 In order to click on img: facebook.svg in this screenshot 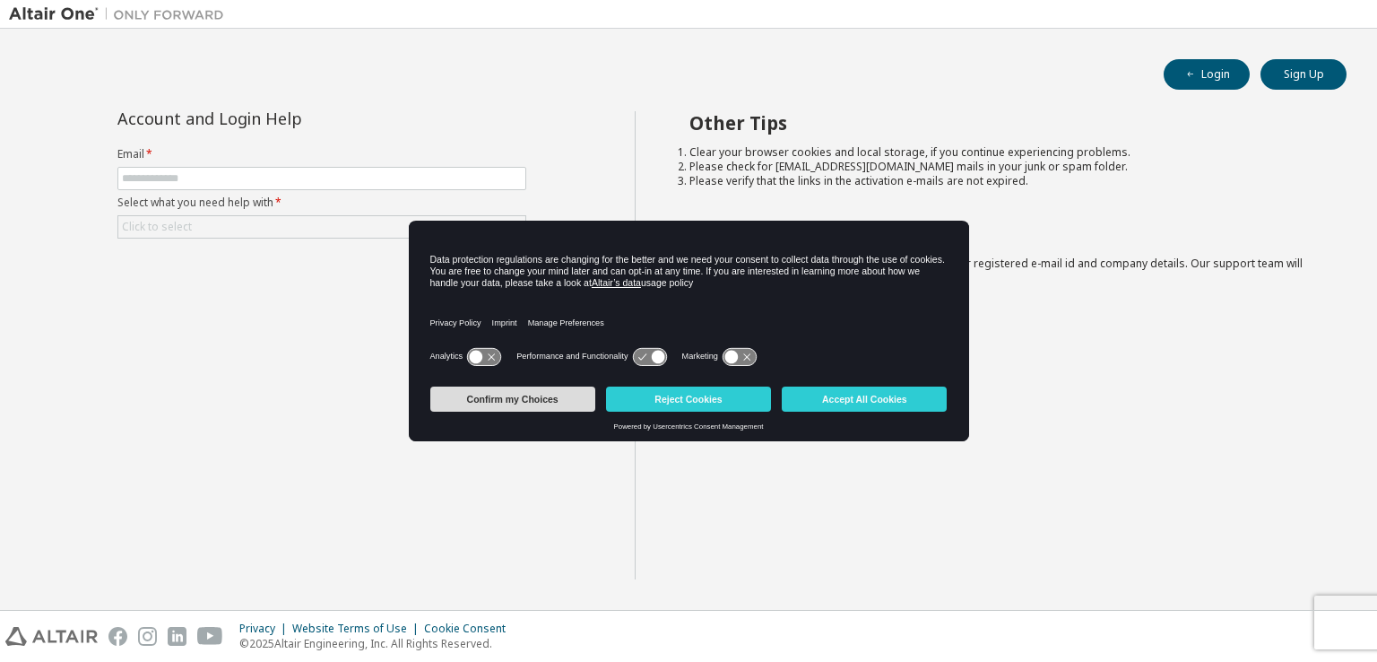, I will do `click(117, 636)`.